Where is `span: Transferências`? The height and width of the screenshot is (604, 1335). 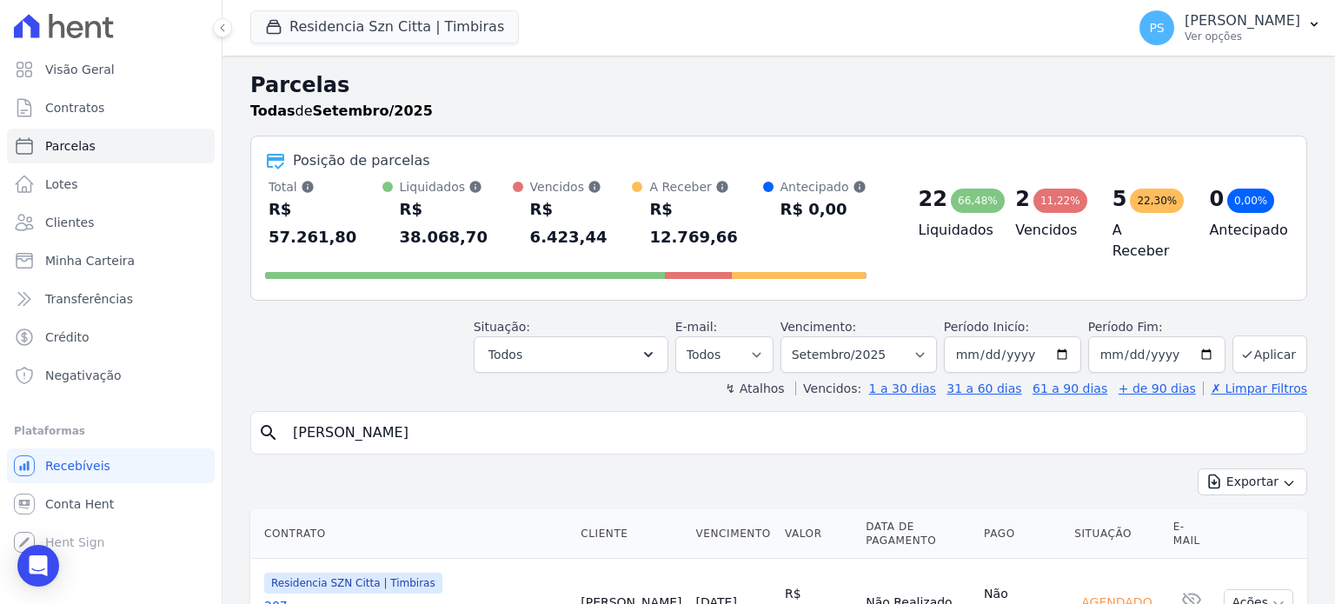 span: Transferências is located at coordinates (89, 299).